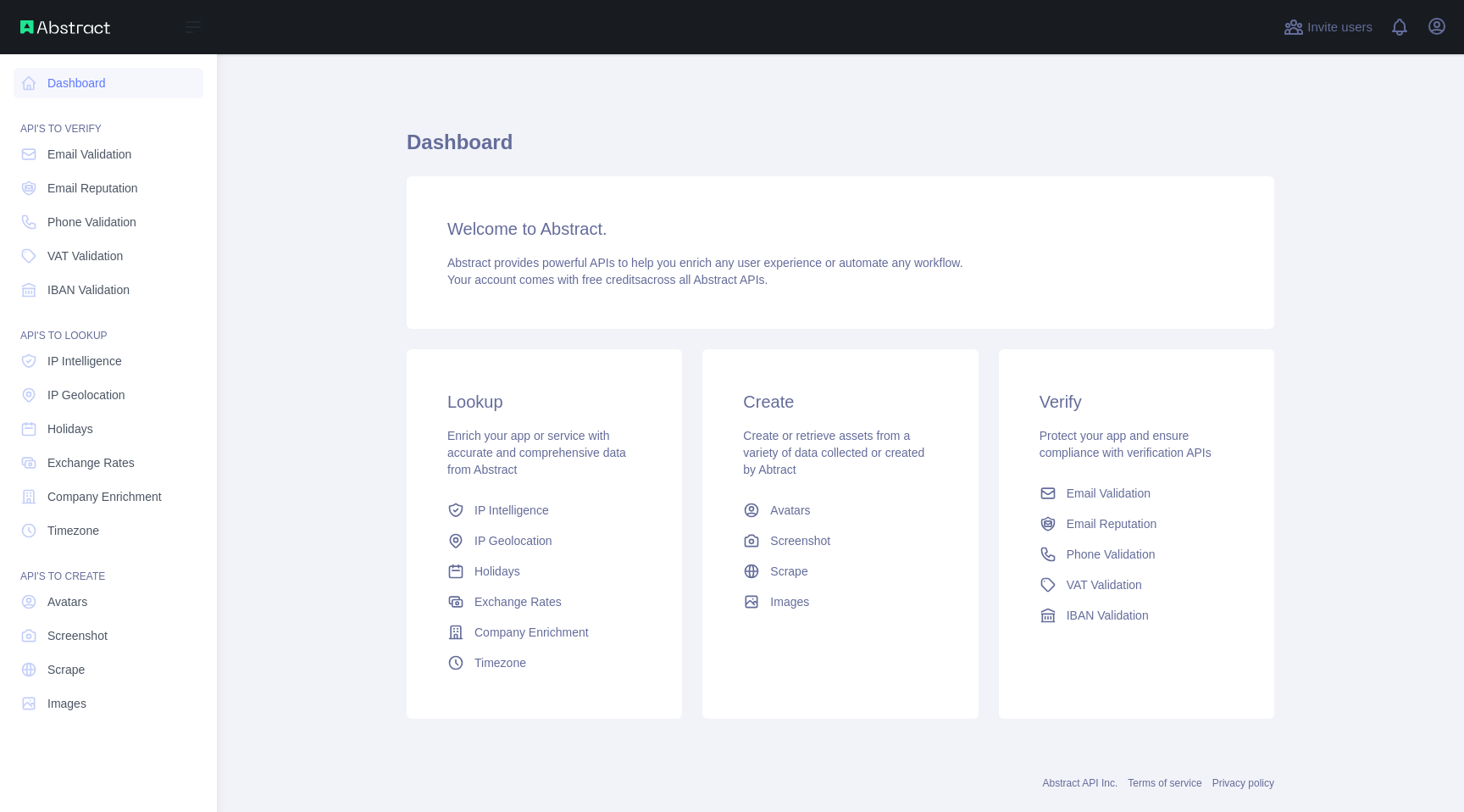  What do you see at coordinates (109, 83) in the screenshot?
I see `a: Dashboard` at bounding box center [109, 83].